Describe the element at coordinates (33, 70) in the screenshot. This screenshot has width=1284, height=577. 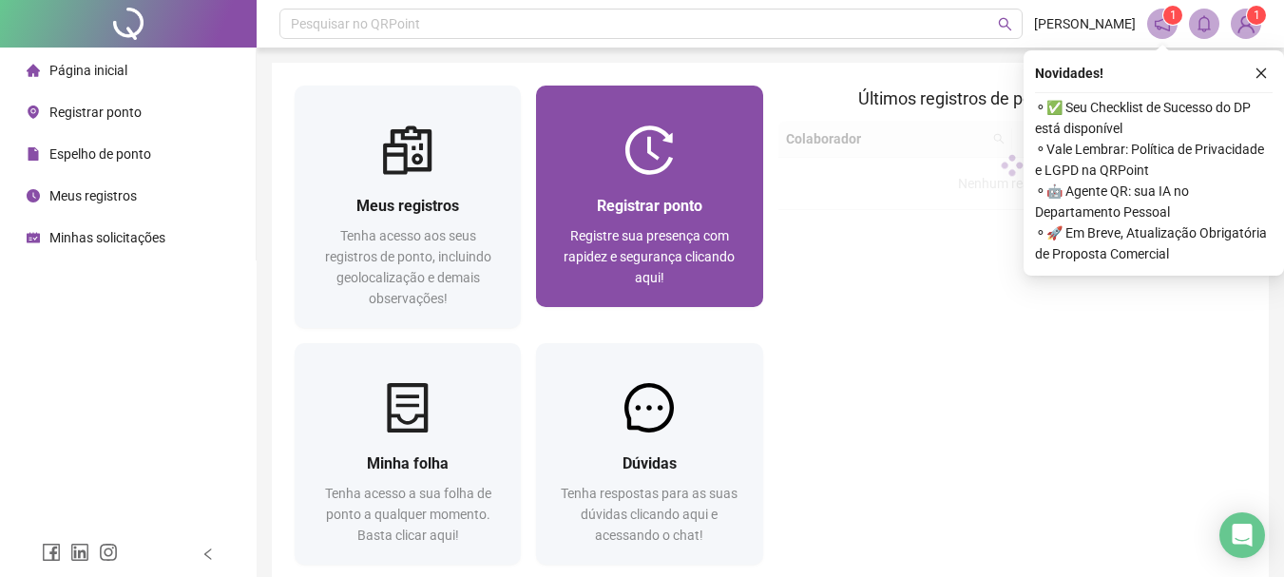
I see `span: home` at that location.